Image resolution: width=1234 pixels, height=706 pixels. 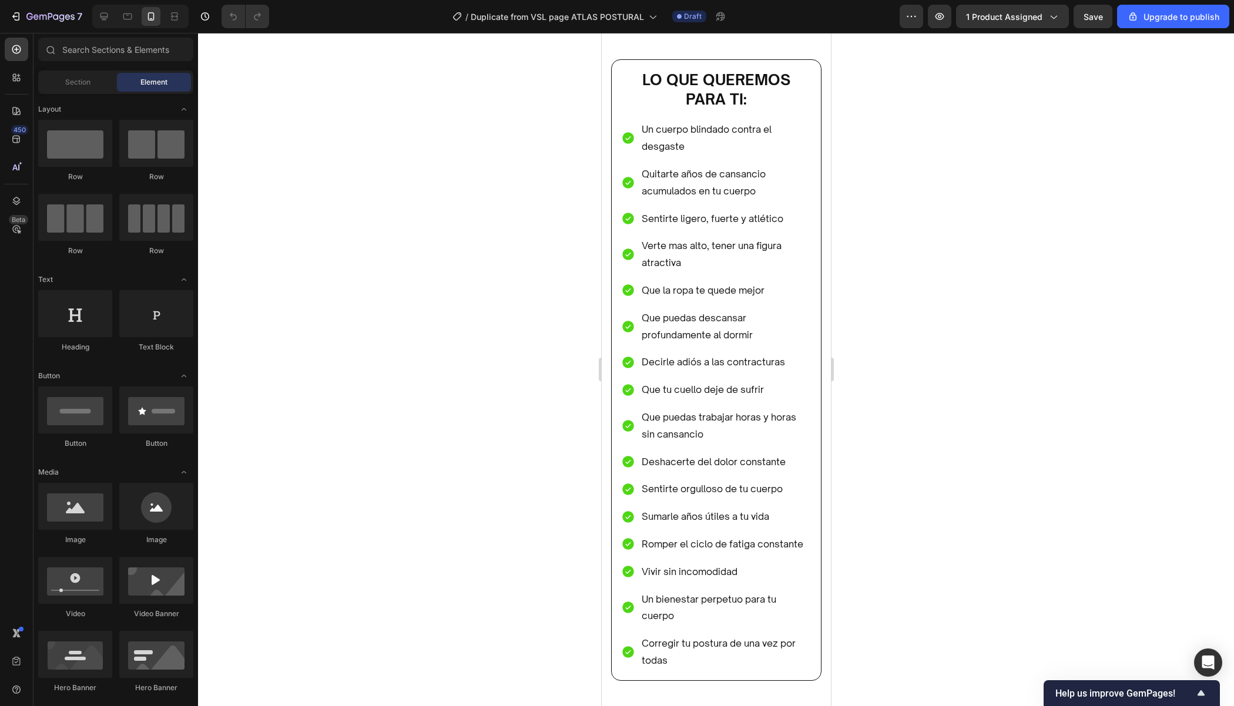 I want to click on p: Romper el ciclo de fatiga constante, so click(x=124, y=511).